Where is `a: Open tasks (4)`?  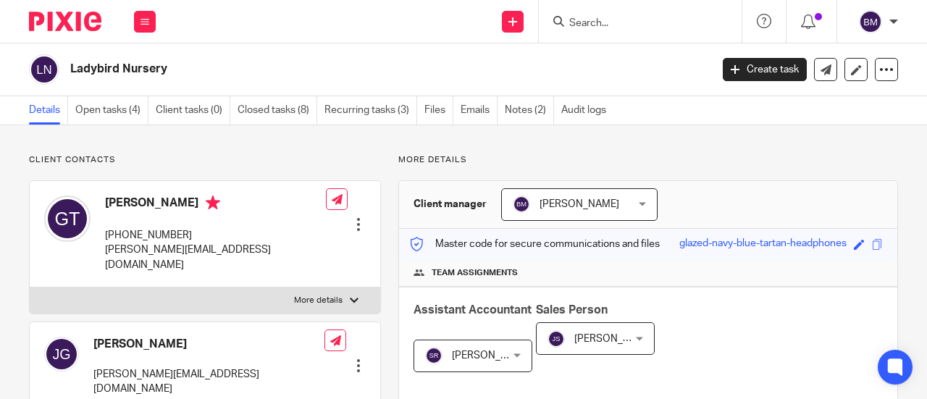 a: Open tasks (4) is located at coordinates (111, 110).